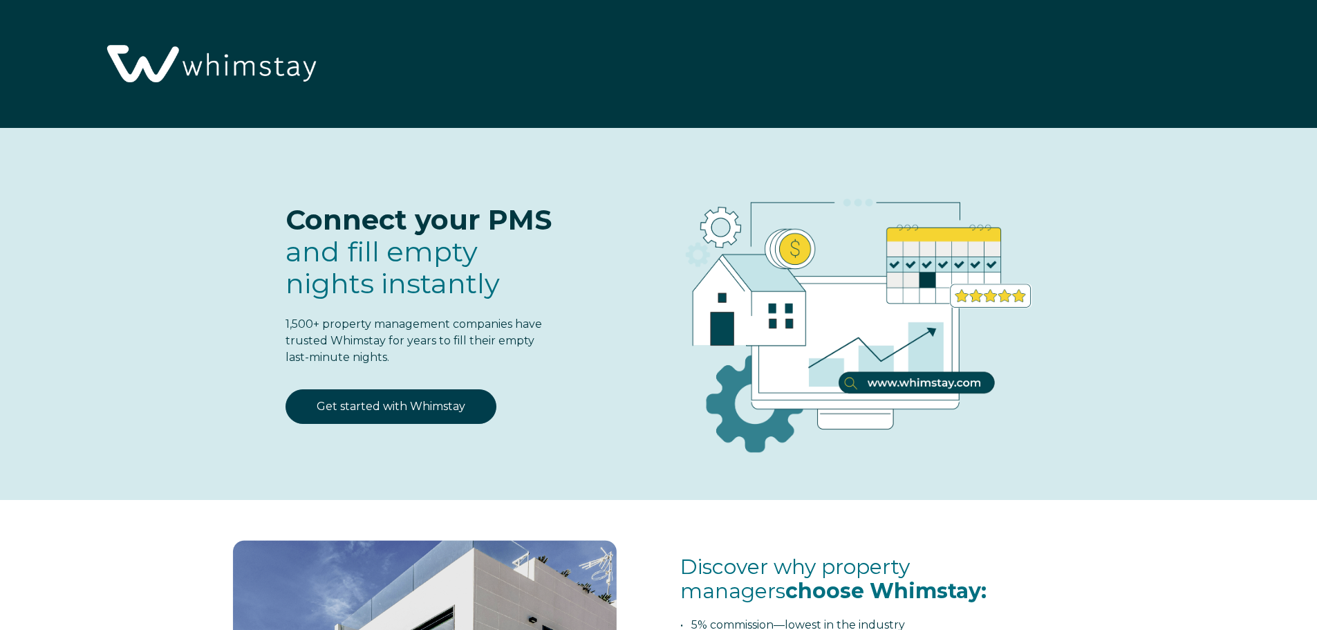 The height and width of the screenshot is (630, 1317). Describe the element at coordinates (209, 65) in the screenshot. I see `img: Whimstay Logo-02 1` at that location.